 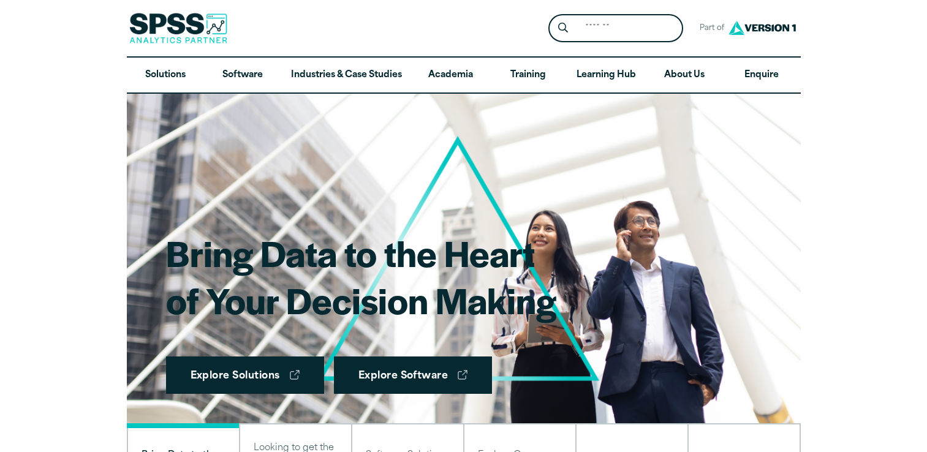 I want to click on svg: Search magnifying glass icon, so click(x=563, y=28).